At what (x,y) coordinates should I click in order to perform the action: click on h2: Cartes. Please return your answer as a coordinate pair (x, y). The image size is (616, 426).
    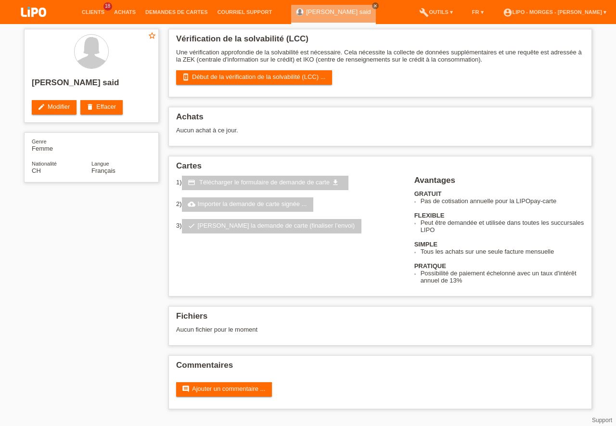
    Looking at the image, I should click on (380, 169).